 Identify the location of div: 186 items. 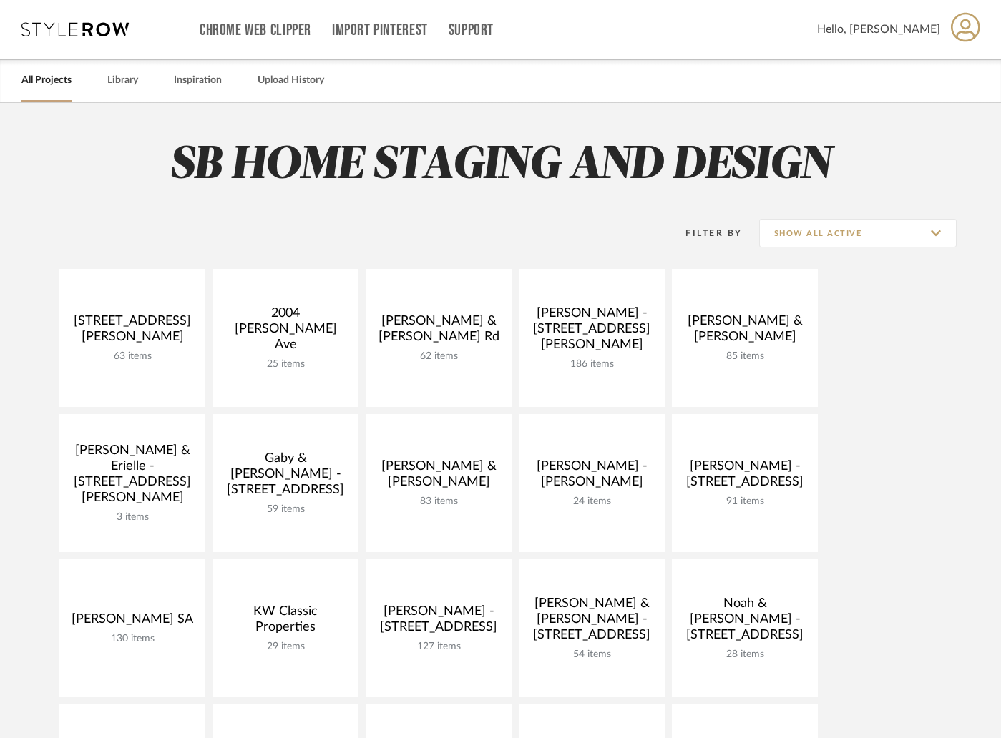
(592, 364).